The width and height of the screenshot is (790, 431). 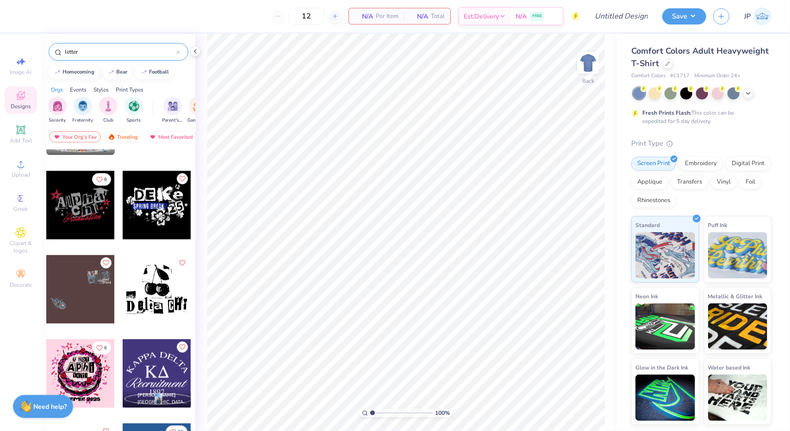 I want to click on div: This color can be expedited for 5 day delivery., so click(x=699, y=117).